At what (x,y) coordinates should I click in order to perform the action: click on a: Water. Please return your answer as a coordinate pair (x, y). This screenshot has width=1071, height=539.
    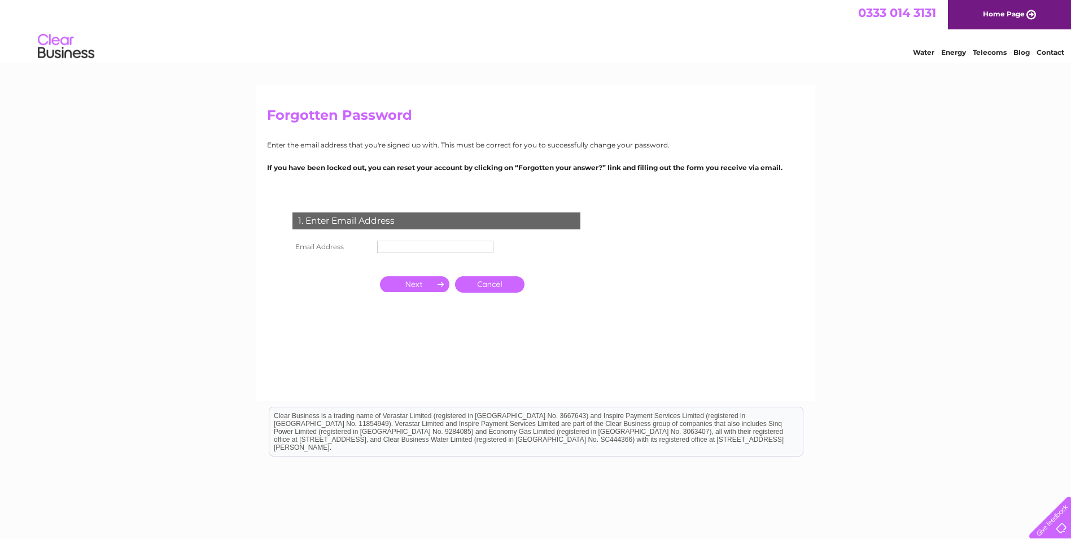
    Looking at the image, I should click on (924, 52).